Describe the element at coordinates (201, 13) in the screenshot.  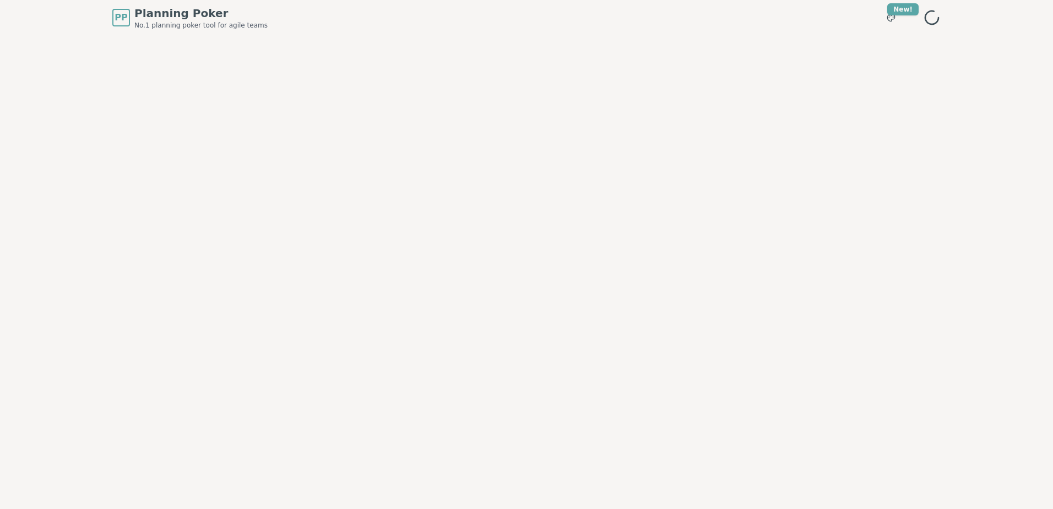
I see `span: Planning Poker` at that location.